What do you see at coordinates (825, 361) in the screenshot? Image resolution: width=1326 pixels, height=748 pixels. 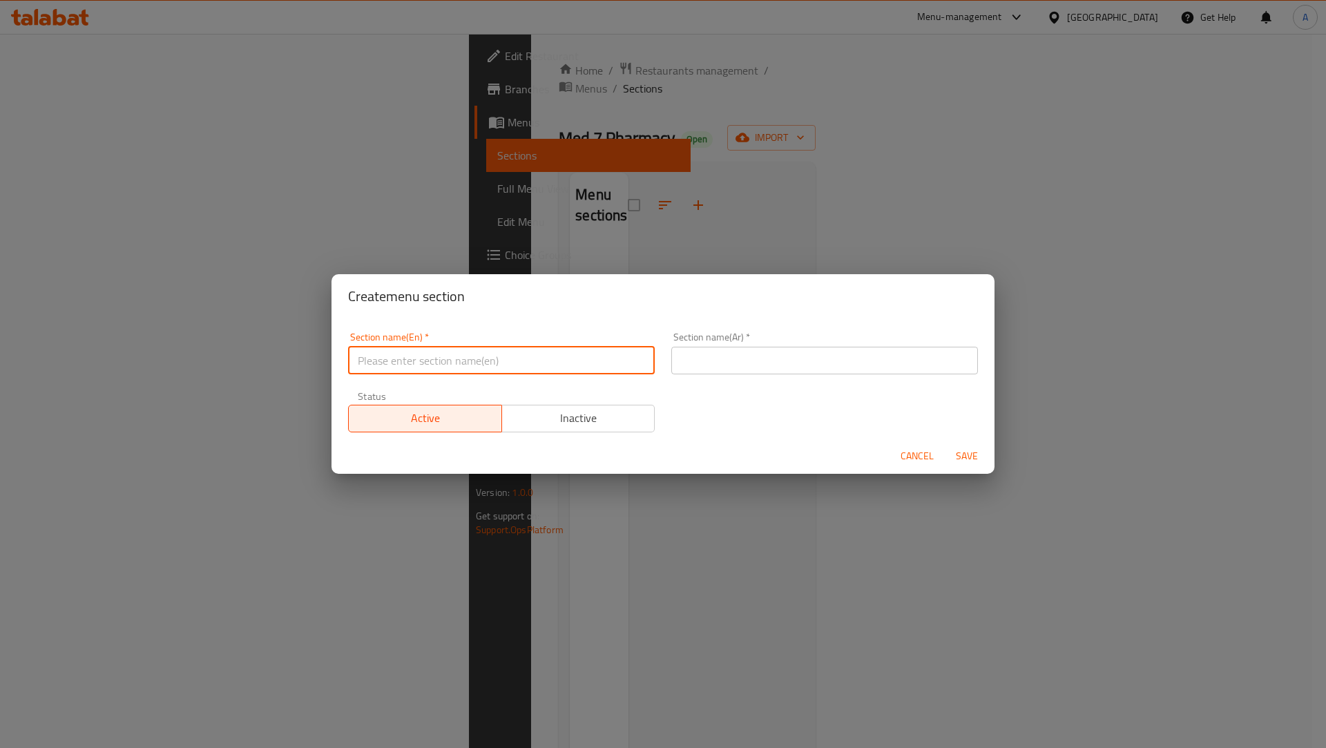 I see `input: Please enter section name(ar)` at bounding box center [825, 361].